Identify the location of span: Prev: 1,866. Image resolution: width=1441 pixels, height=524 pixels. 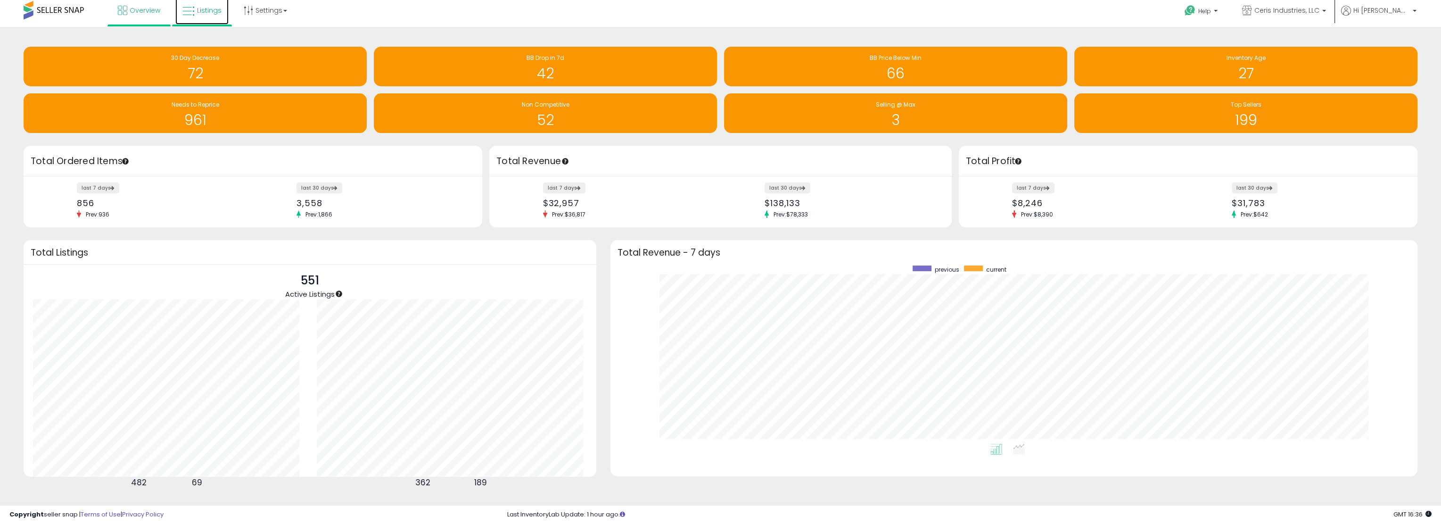
(319, 214).